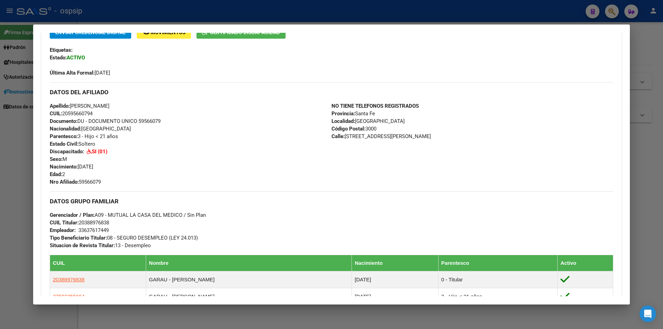  I want to click on strong: Parentesco:, so click(64, 136).